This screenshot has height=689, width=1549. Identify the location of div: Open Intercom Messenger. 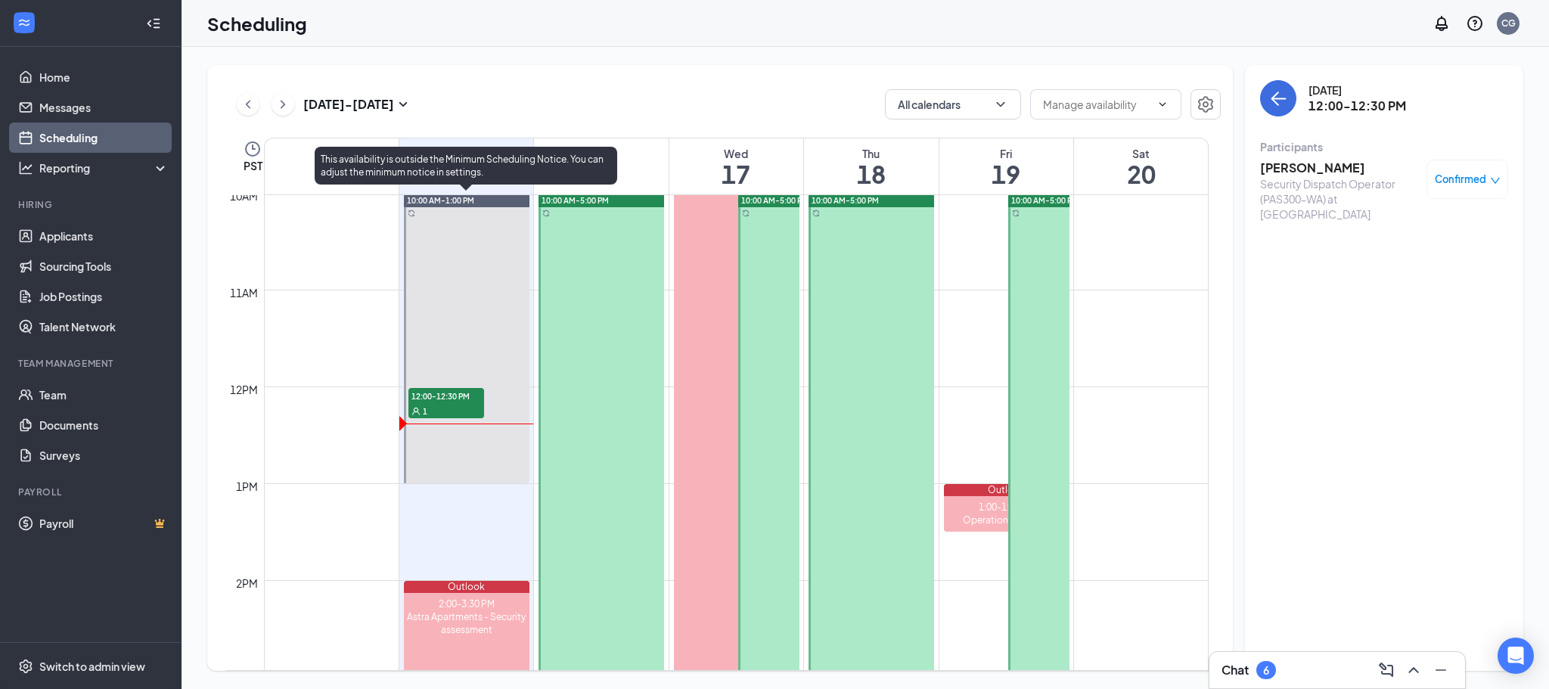
(1515, 656).